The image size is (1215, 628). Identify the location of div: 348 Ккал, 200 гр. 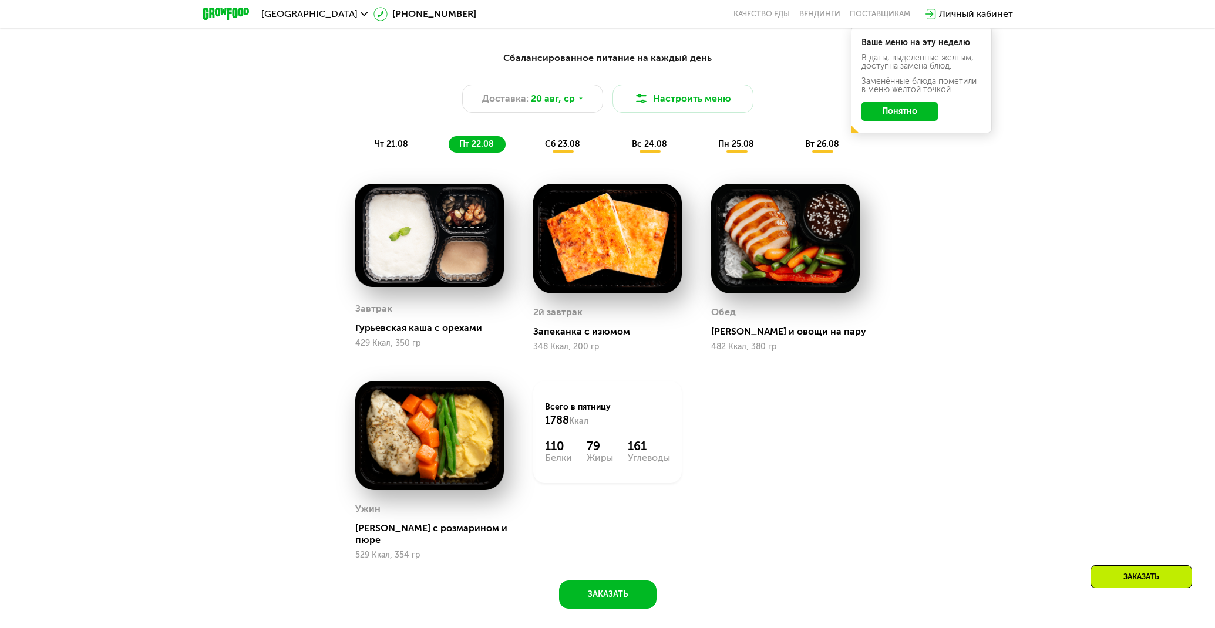
(607, 347).